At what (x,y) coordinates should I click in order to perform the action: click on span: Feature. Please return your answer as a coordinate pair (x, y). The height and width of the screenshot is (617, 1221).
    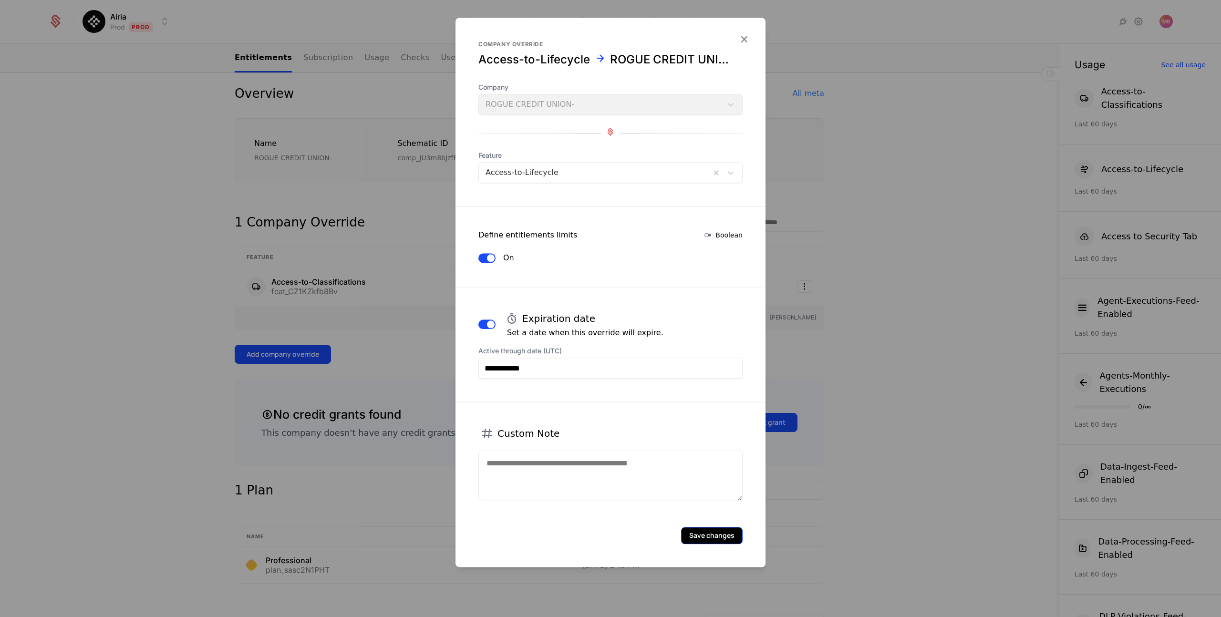
    Looking at the image, I should click on (611, 156).